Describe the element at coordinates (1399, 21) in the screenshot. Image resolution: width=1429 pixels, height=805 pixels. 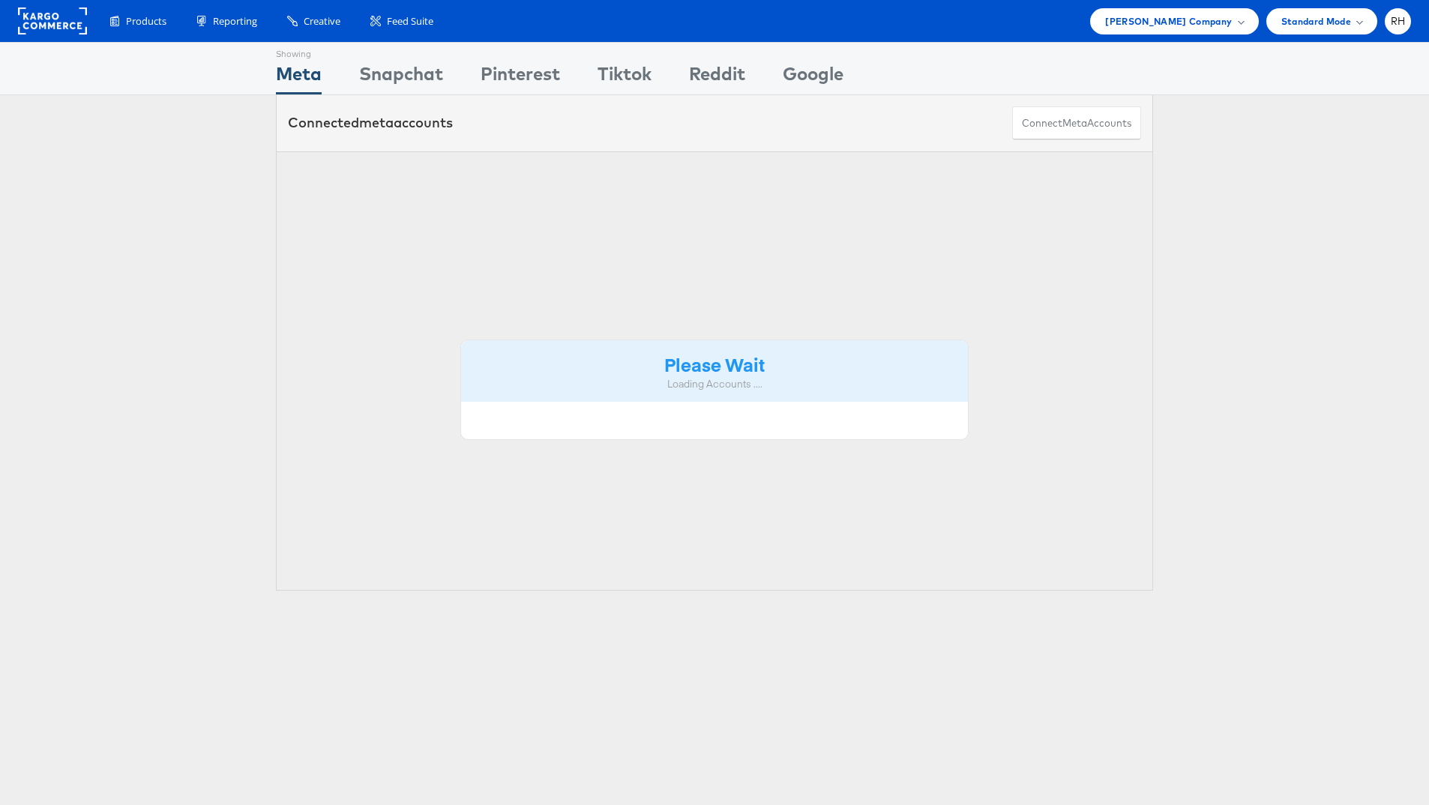
I see `span: RH` at that location.